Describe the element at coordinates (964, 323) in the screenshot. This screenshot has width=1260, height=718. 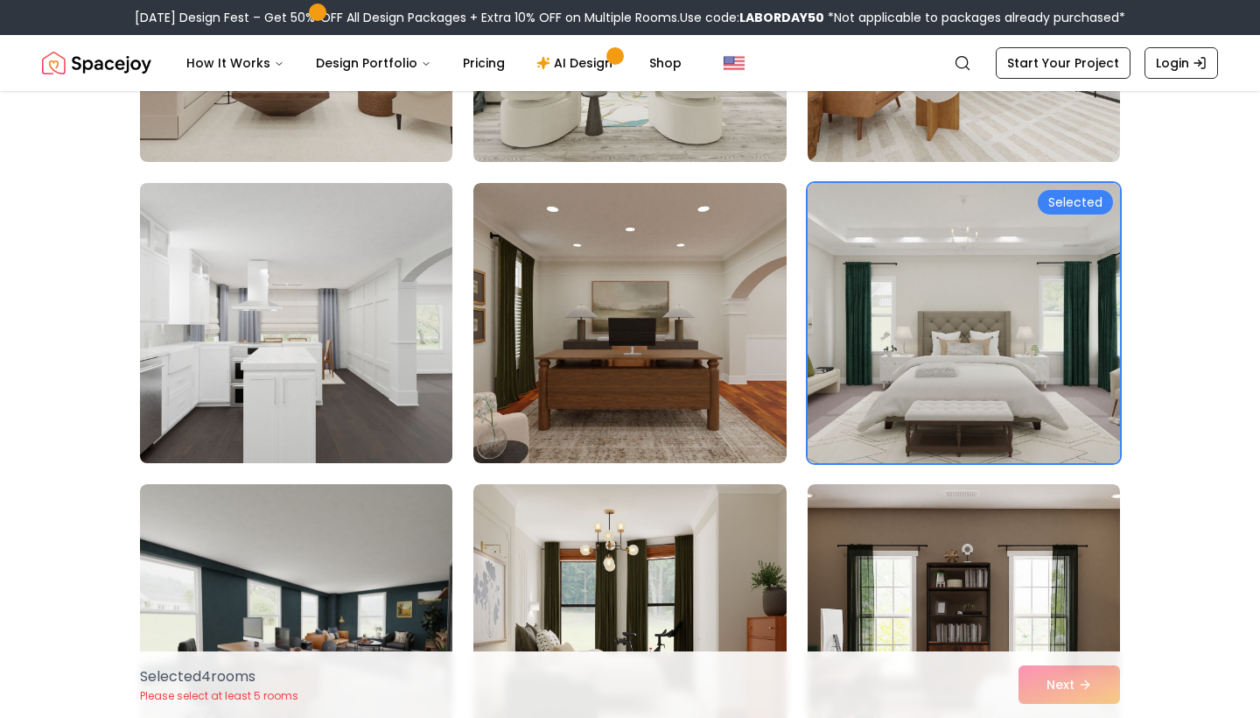
I see `img: Room room-69` at that location.